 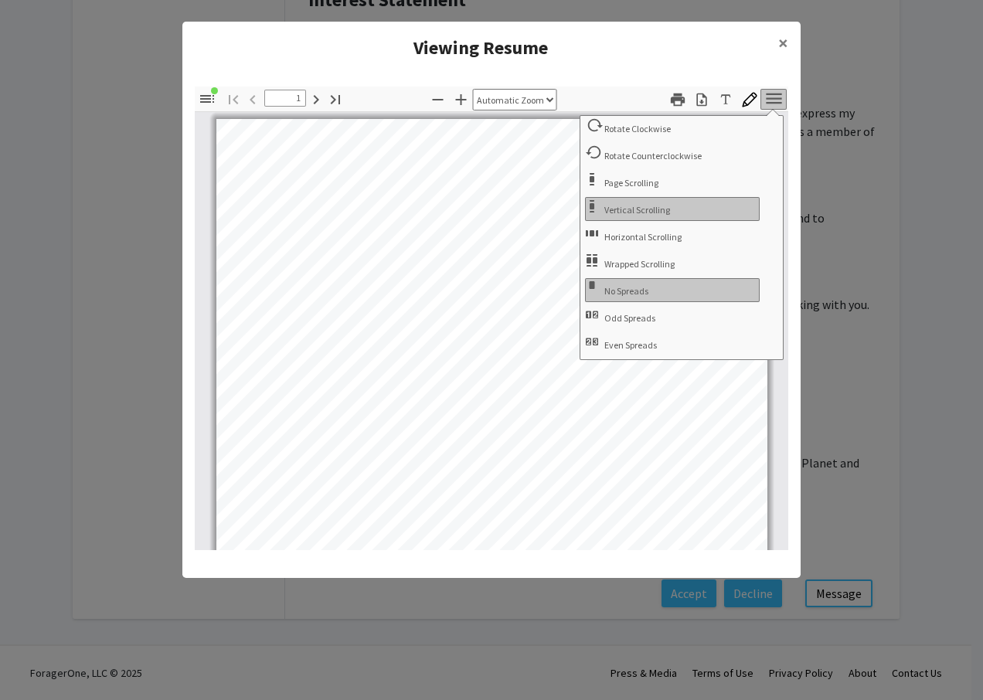 What do you see at coordinates (438, 99) in the screenshot?
I see `button: Zoom Out` at bounding box center [438, 99].